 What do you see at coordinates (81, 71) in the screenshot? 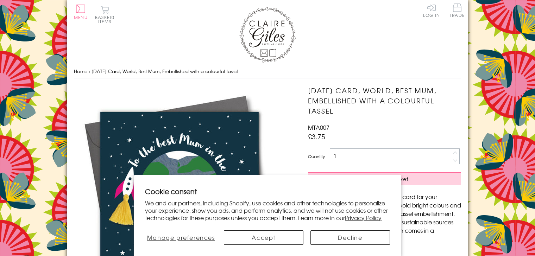
I see `a: Home` at bounding box center [81, 71].